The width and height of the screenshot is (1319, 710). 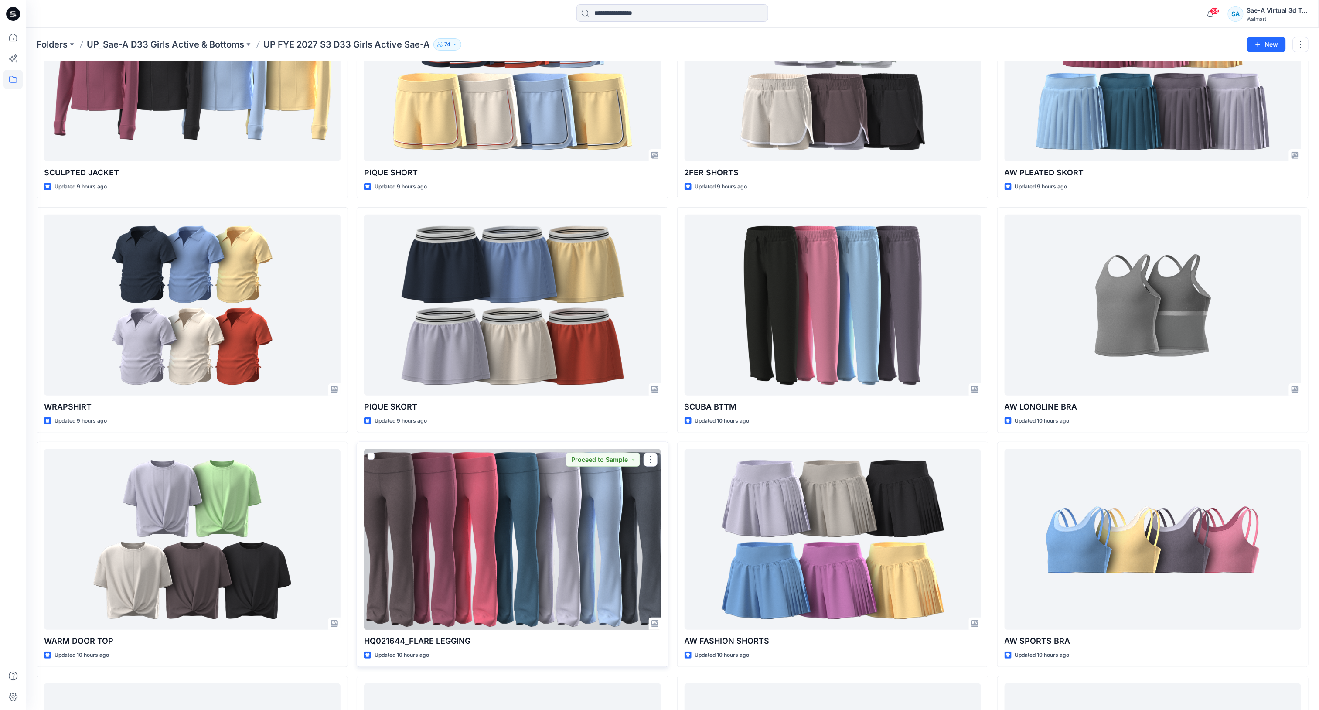 What do you see at coordinates (833, 173) in the screenshot?
I see `p: 2FER SHORTS` at bounding box center [833, 173].